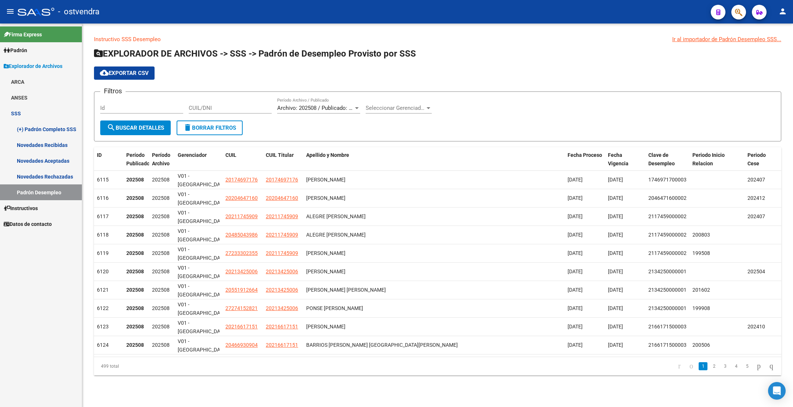  What do you see at coordinates (242, 253) in the screenshot?
I see `span: 27233302355` at bounding box center [242, 253].